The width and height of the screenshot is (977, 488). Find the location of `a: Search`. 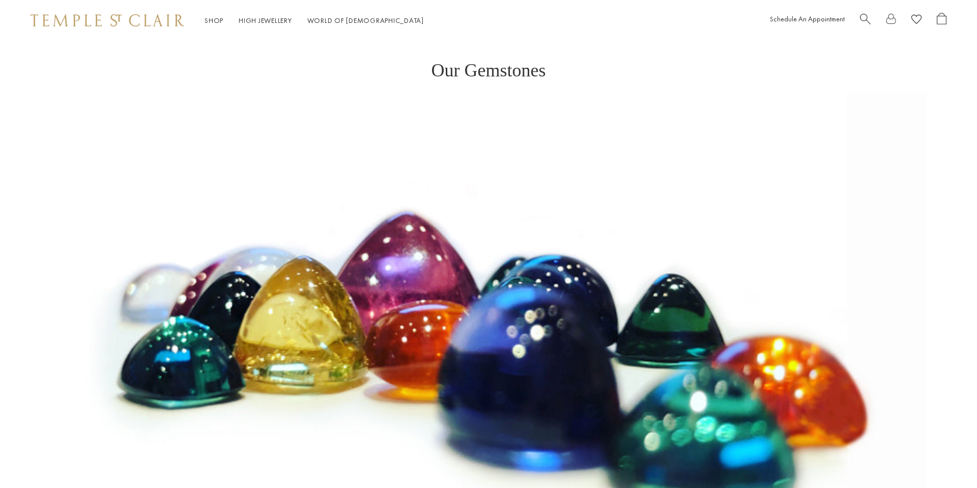

a: Search is located at coordinates (865, 20).